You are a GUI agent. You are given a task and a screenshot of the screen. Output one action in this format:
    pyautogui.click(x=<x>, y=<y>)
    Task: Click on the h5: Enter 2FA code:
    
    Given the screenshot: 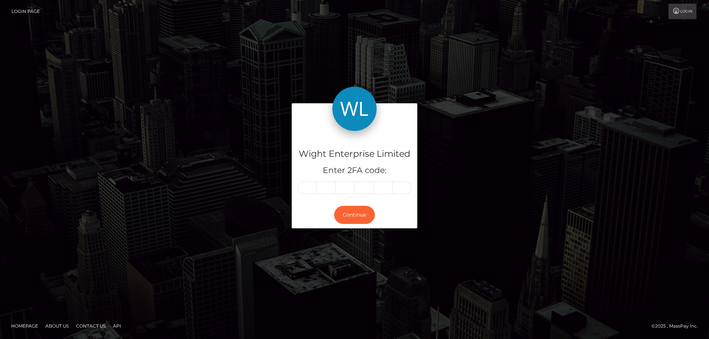 What is the action you would take?
    pyautogui.click(x=354, y=170)
    